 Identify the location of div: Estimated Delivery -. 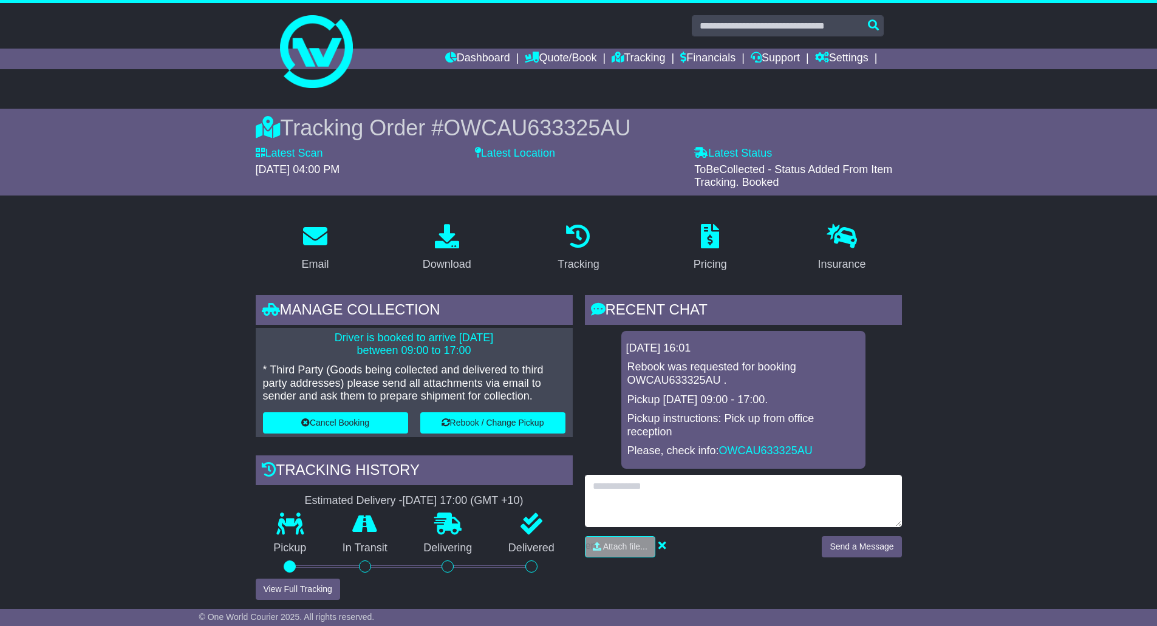
(414, 501).